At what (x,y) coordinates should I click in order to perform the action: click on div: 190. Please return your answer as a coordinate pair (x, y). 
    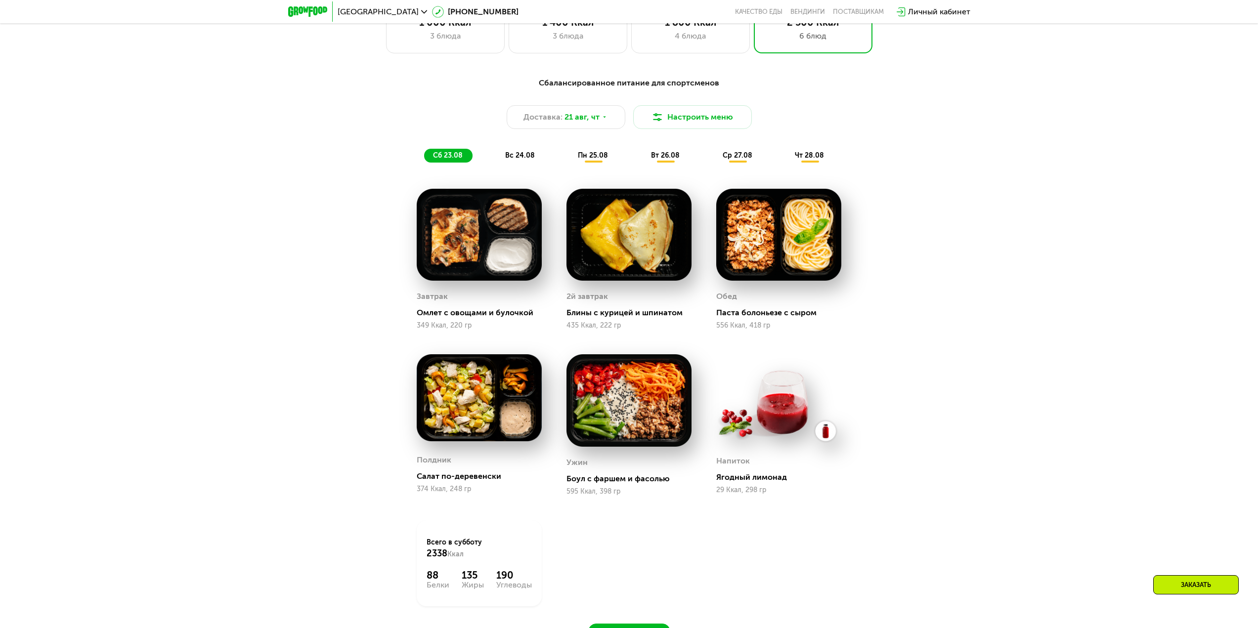
    Looking at the image, I should click on (514, 575).